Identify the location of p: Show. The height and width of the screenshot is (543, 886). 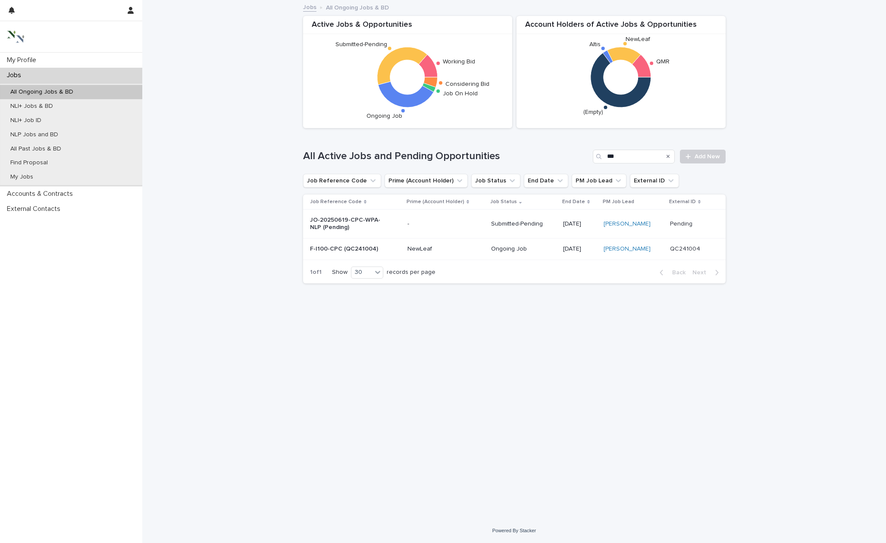
(340, 272).